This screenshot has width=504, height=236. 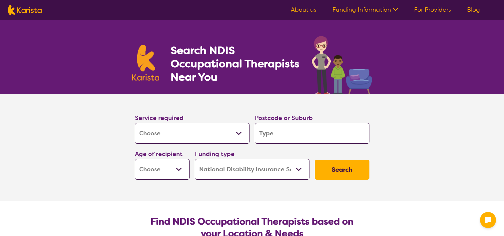 What do you see at coordinates (284, 118) in the screenshot?
I see `label: Postcode or Suburb` at bounding box center [284, 118].